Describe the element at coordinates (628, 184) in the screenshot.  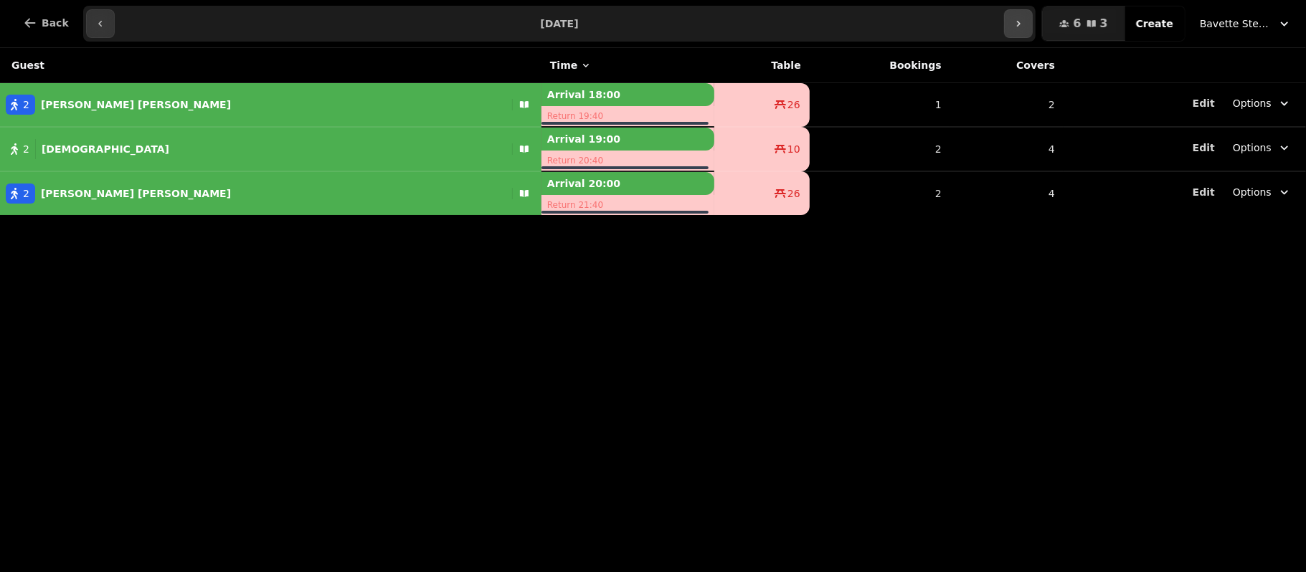
I see `p: Arrival 20:00` at that location.